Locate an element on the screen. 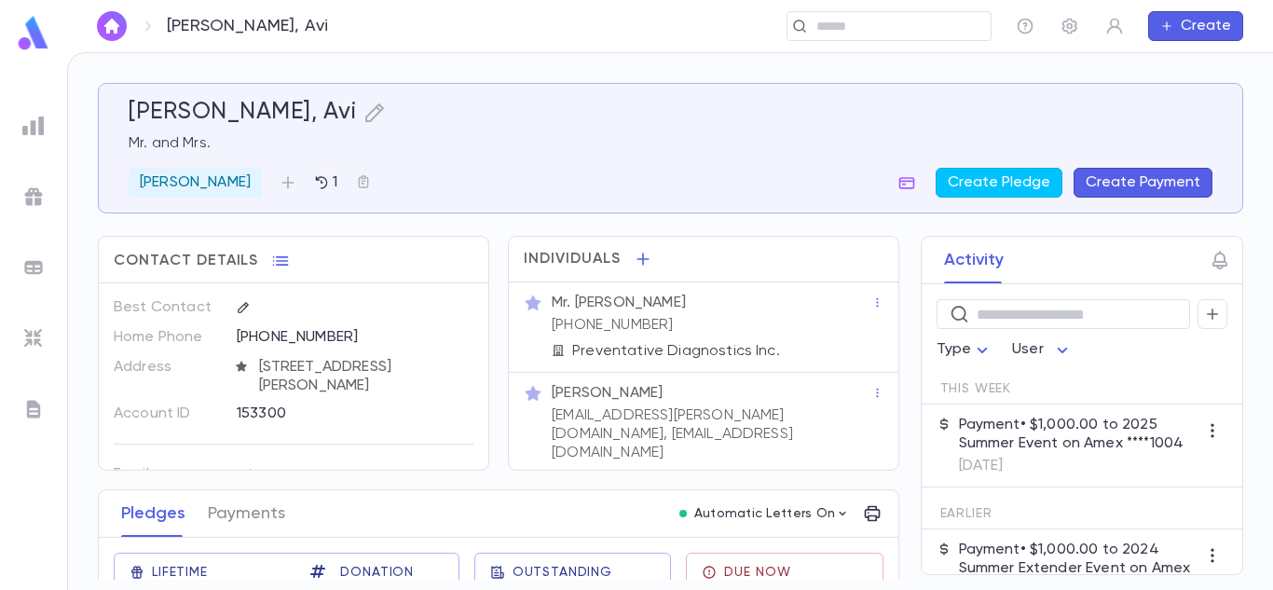 The height and width of the screenshot is (590, 1273). button: Activity is located at coordinates (974, 260).